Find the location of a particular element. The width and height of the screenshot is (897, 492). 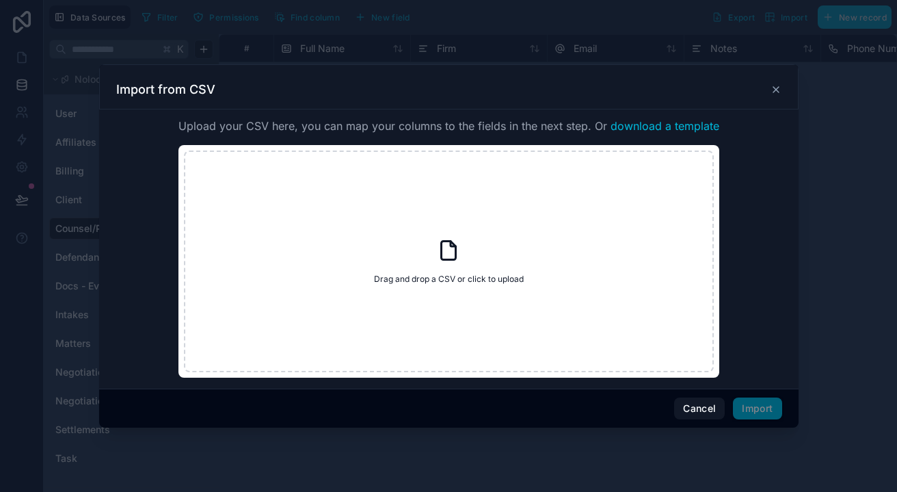

span: download a template is located at coordinates (665, 126).